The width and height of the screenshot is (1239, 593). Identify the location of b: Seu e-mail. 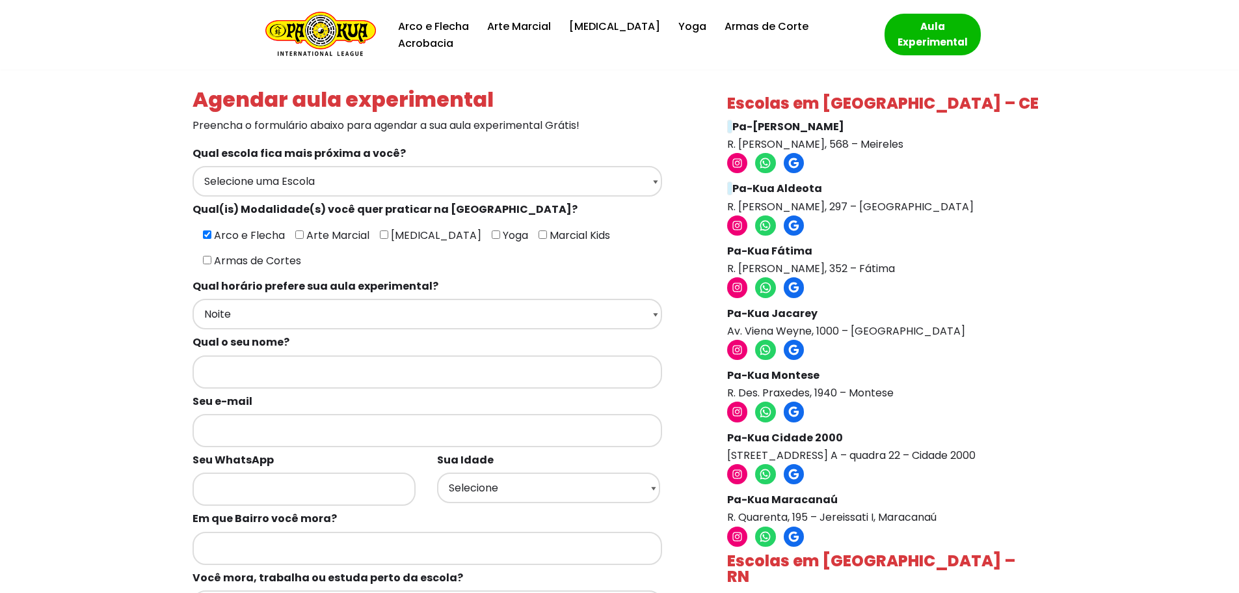
(223, 401).